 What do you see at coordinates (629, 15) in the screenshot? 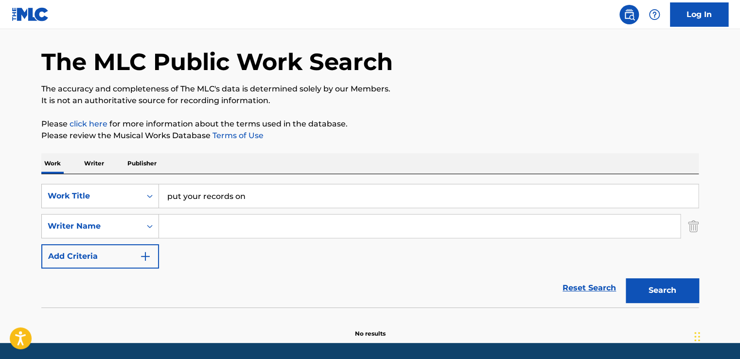
I see `img: search` at bounding box center [629, 15].